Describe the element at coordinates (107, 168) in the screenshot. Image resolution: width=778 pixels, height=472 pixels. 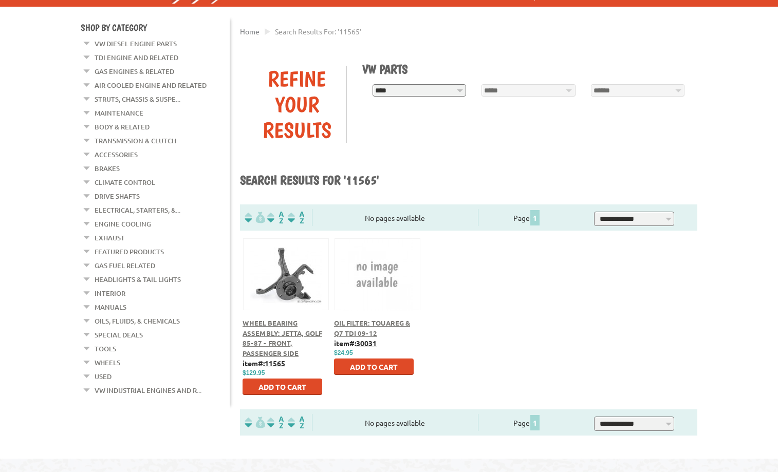
I see `a: Brakes` at that location.